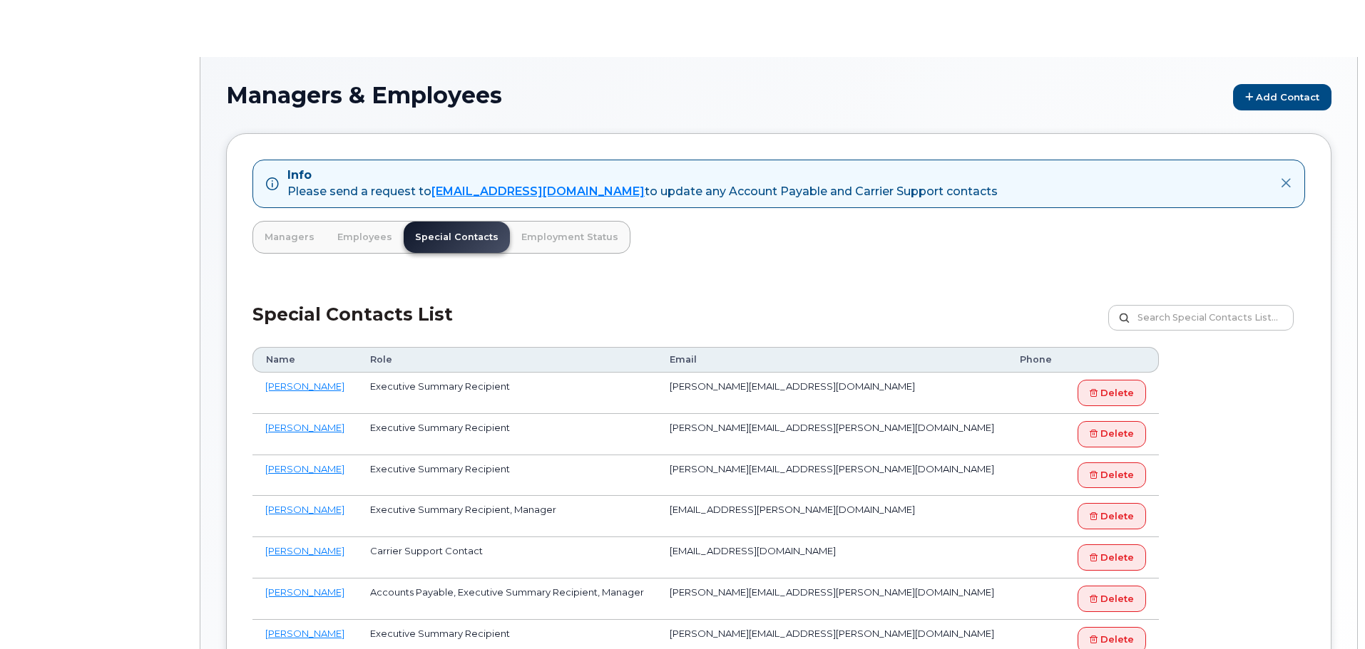  Describe the element at coordinates (642, 192) in the screenshot. I see `div: Please send a request to to update any Account Payable and Carrier Support contacts` at that location.